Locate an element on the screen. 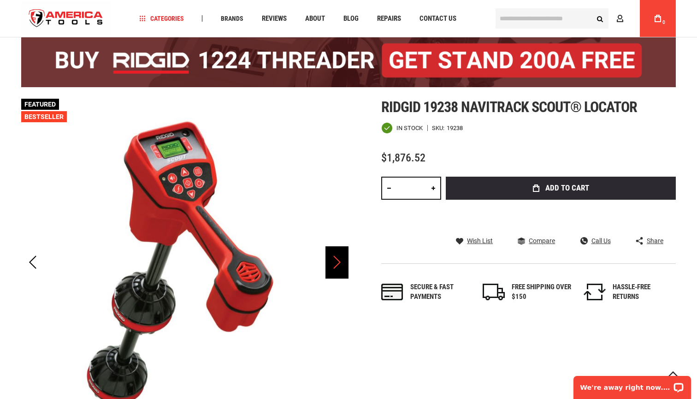 This screenshot has width=697, height=399. a: Blog is located at coordinates (351, 18).